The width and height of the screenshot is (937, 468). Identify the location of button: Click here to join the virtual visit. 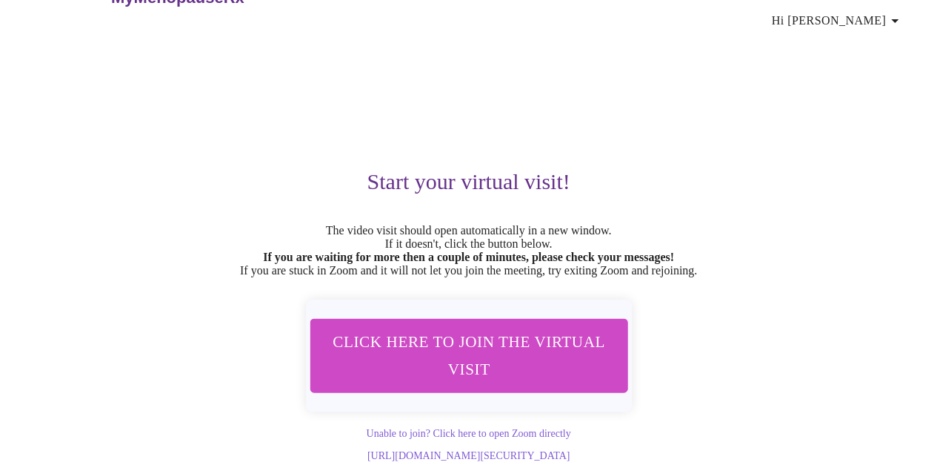
(468, 356).